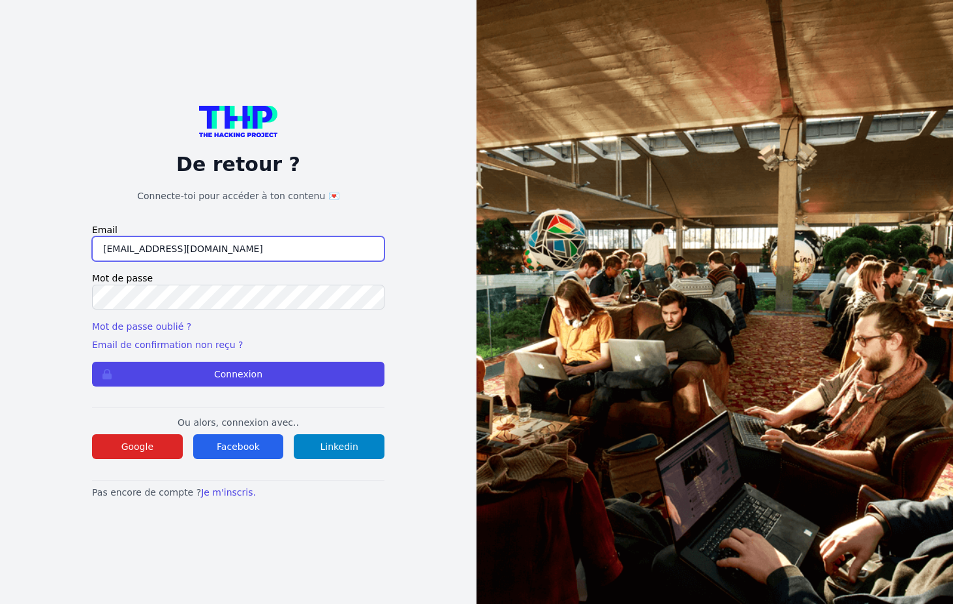 The height and width of the screenshot is (604, 953). I want to click on input: Email, so click(238, 249).